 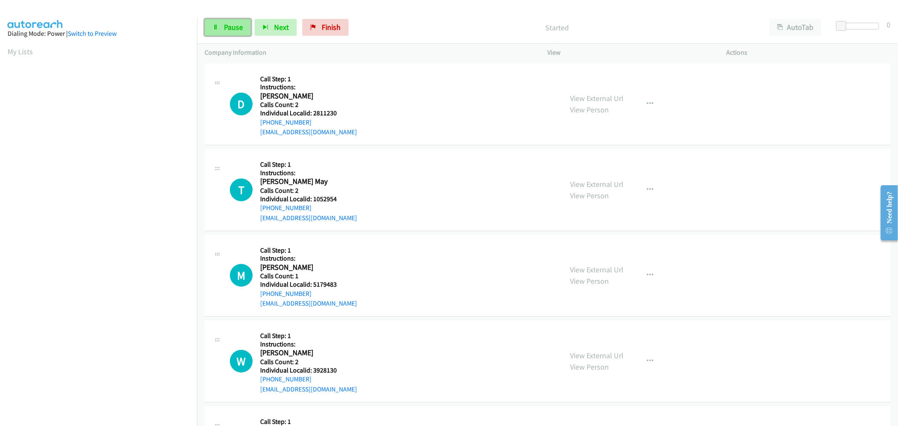 What do you see at coordinates (808, 53) in the screenshot?
I see `p: Actions` at bounding box center [808, 53].